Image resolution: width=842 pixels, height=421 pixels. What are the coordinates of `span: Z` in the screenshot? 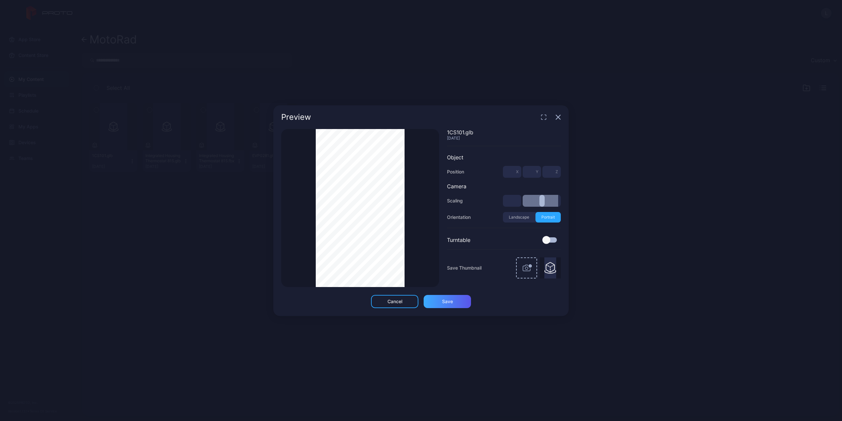 It's located at (557, 172).